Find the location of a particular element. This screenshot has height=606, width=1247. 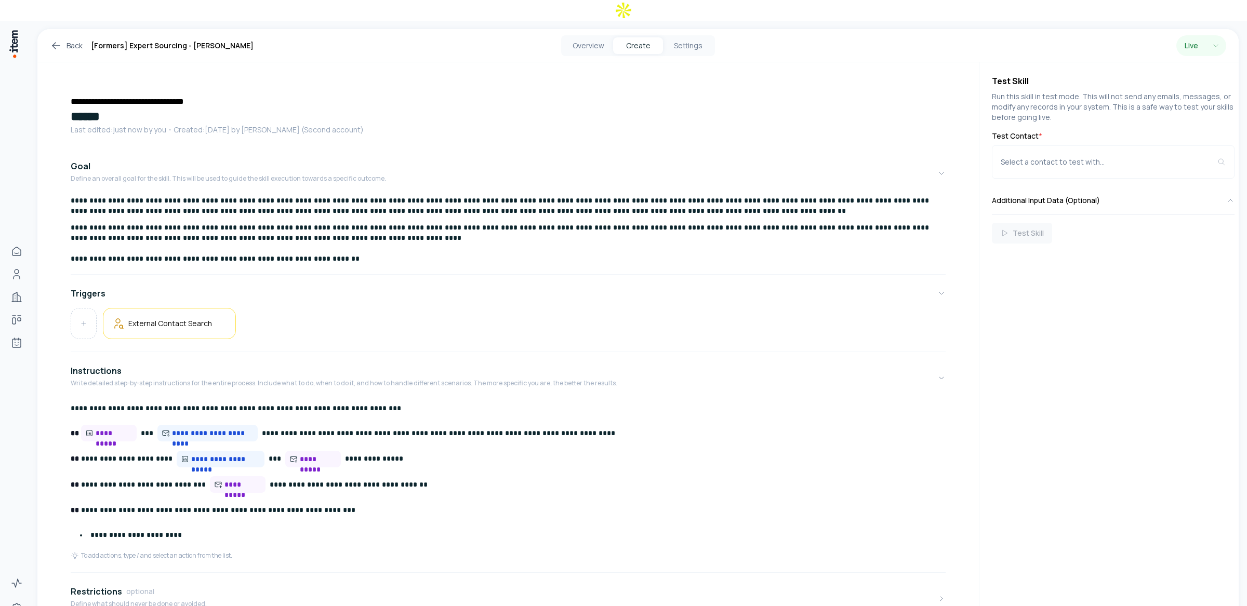

h4: Restrictions is located at coordinates (96, 592).